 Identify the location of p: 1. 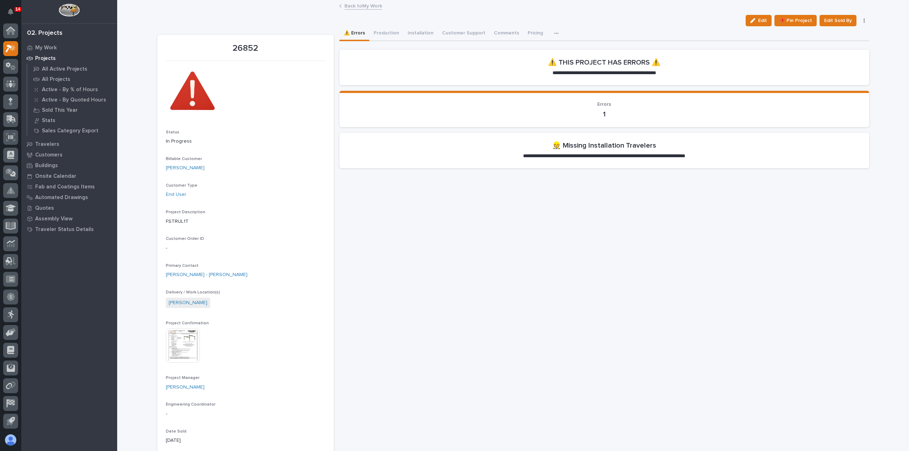
(604, 114).